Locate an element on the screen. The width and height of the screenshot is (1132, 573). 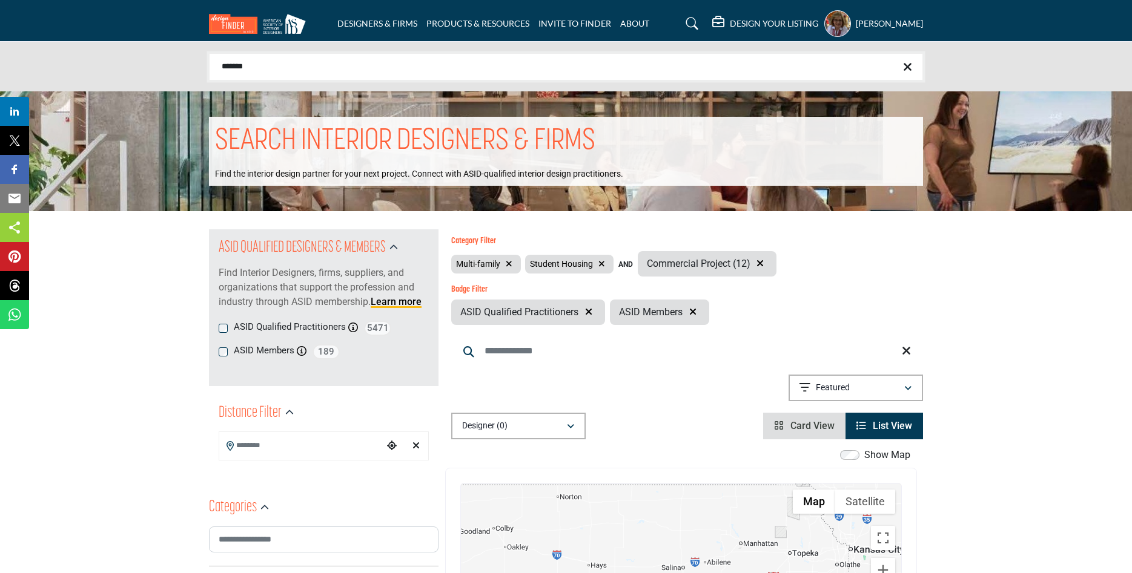
h2: ASID QUALIFIED DESIGNERS & MEMBERS is located at coordinates (302, 248).